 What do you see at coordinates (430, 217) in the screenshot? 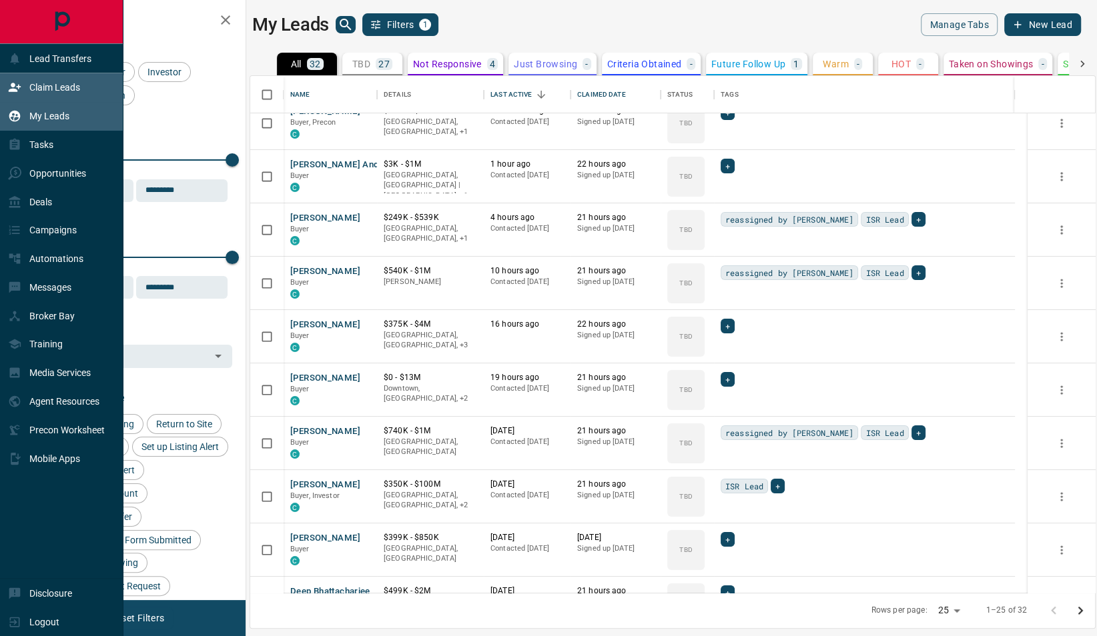
I see `p: $249K - $539K` at bounding box center [430, 217].